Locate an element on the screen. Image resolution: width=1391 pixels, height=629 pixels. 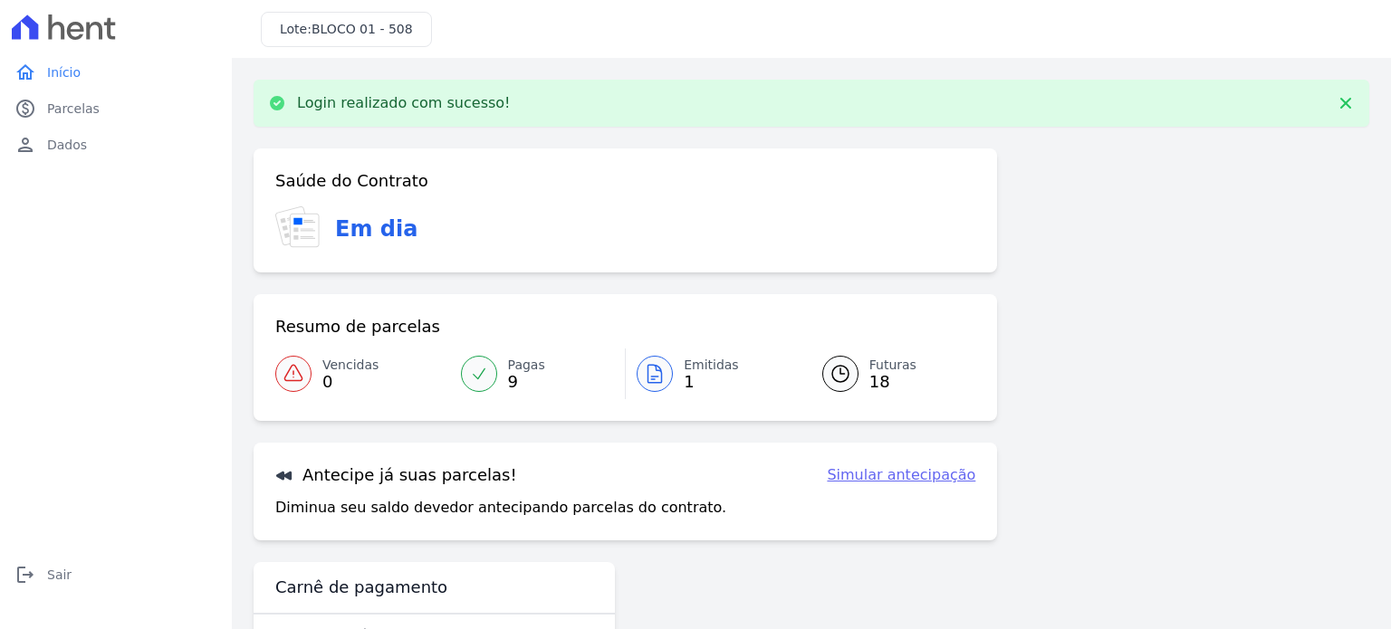
a: personDados is located at coordinates (116, 145).